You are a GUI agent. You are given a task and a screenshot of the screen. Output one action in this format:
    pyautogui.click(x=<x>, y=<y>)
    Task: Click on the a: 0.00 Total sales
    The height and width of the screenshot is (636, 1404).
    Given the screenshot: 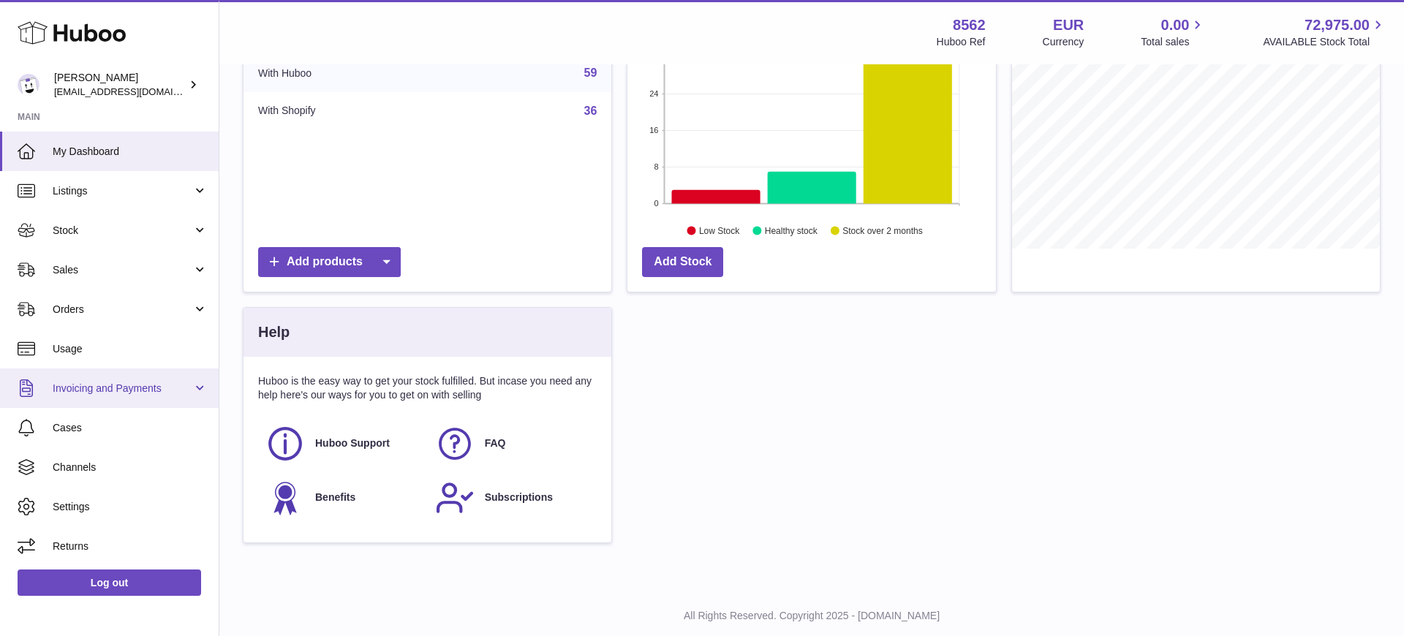 What is the action you would take?
    pyautogui.click(x=1173, y=32)
    